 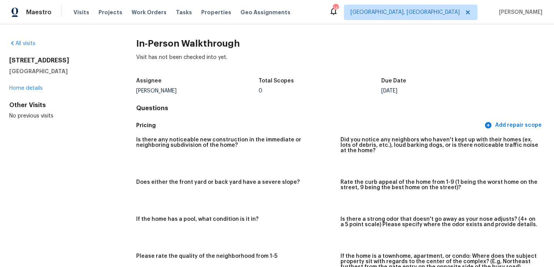 What do you see at coordinates (149, 81) in the screenshot?
I see `h5: Assignee` at bounding box center [149, 81].